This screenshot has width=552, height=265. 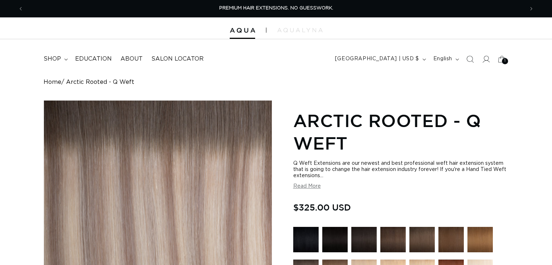 I want to click on div: Q Weft Extensions are our newest and best professional weft hair extension system that is going t..., so click(x=401, y=170).